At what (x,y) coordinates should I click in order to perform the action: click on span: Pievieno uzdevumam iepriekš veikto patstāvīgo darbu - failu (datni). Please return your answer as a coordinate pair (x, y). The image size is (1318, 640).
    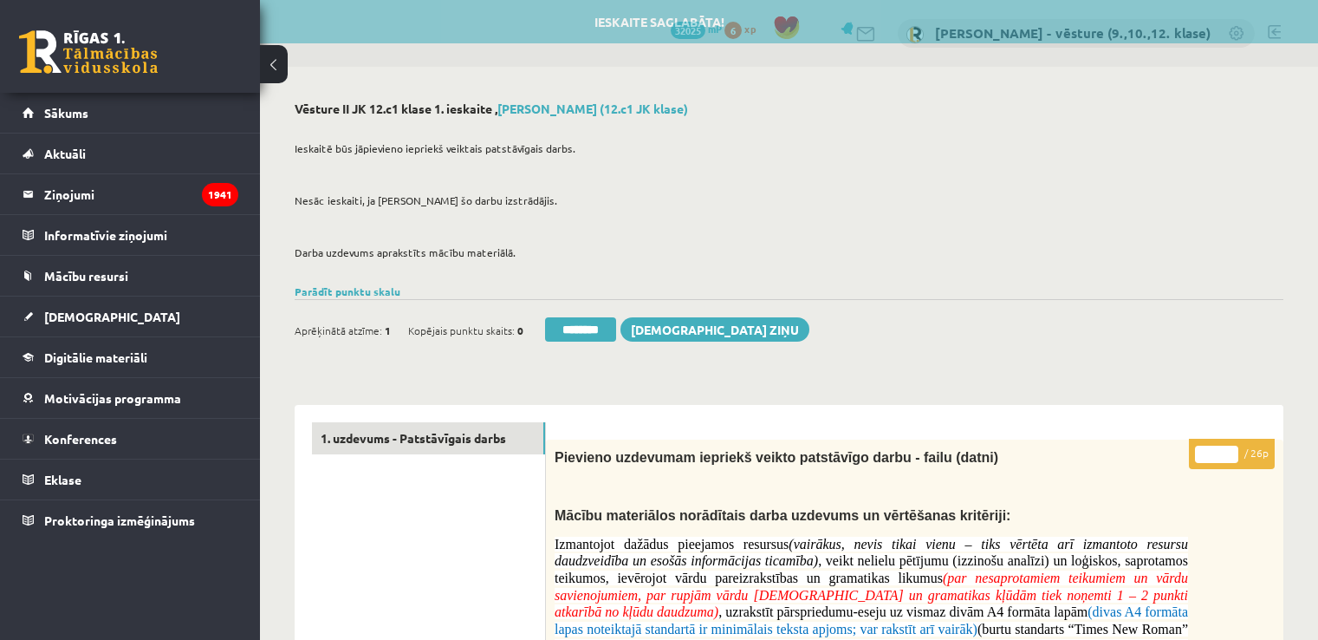
    Looking at the image, I should click on (776, 457).